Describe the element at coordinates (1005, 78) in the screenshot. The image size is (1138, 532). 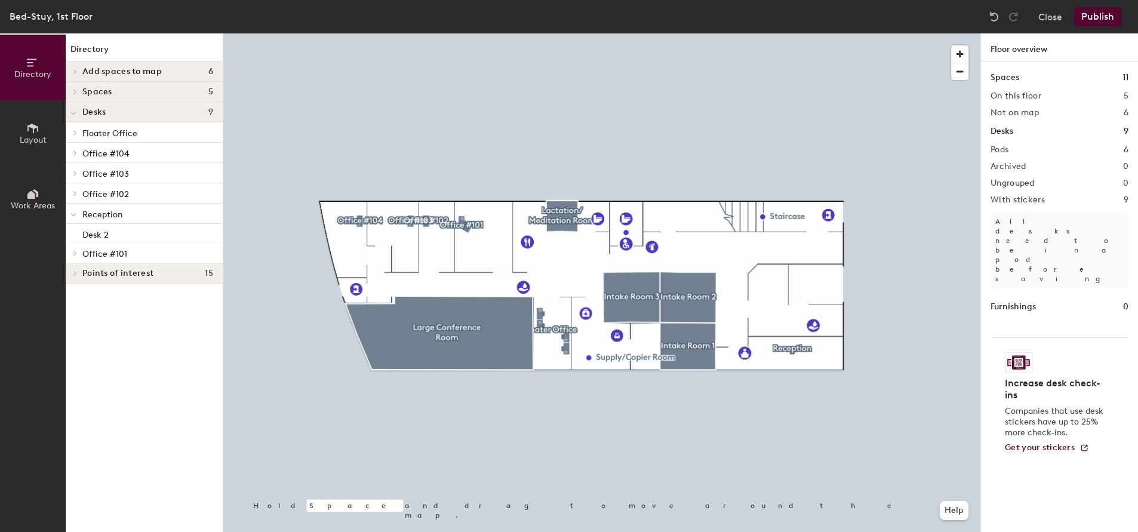
I see `h1: Spaces` at that location.